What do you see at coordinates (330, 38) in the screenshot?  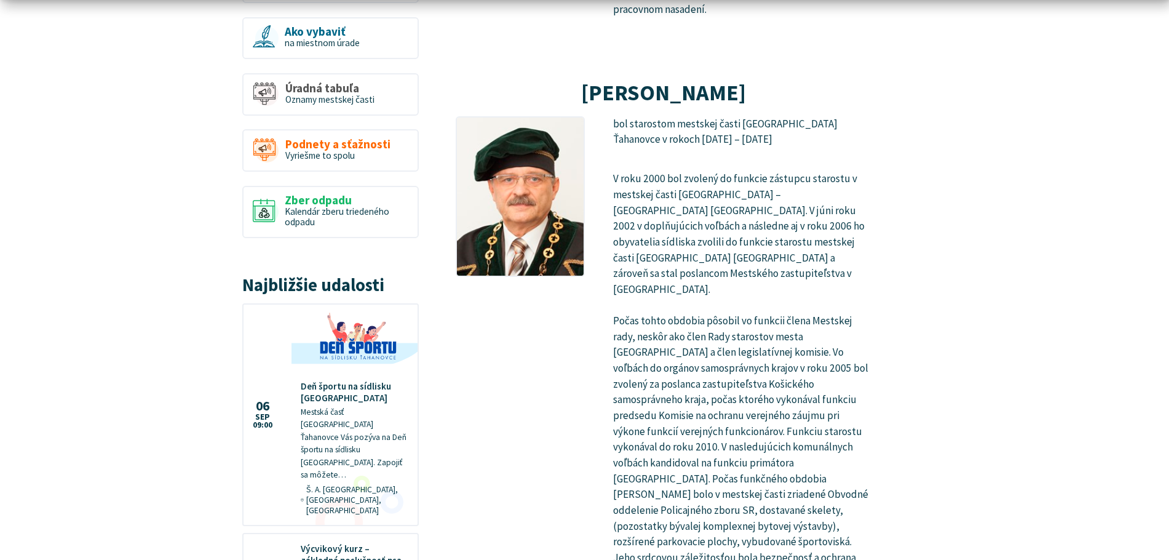 I see `a: Ako vybaviť na miestnom úrade` at bounding box center [330, 38].